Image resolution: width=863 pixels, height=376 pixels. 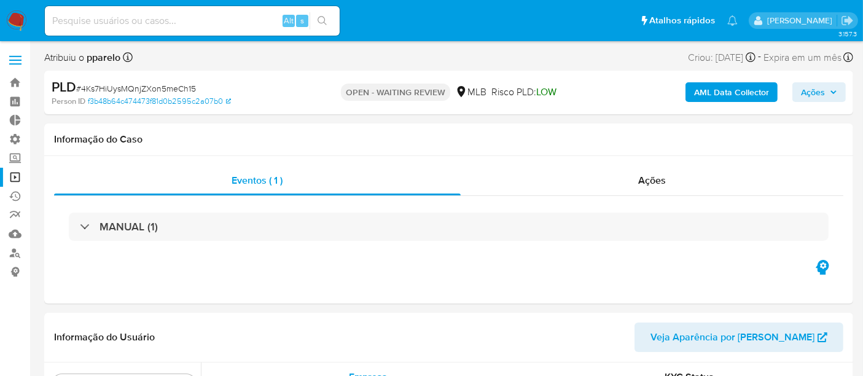 I want to click on input: Pesquise usuários ou casos..., so click(x=192, y=21).